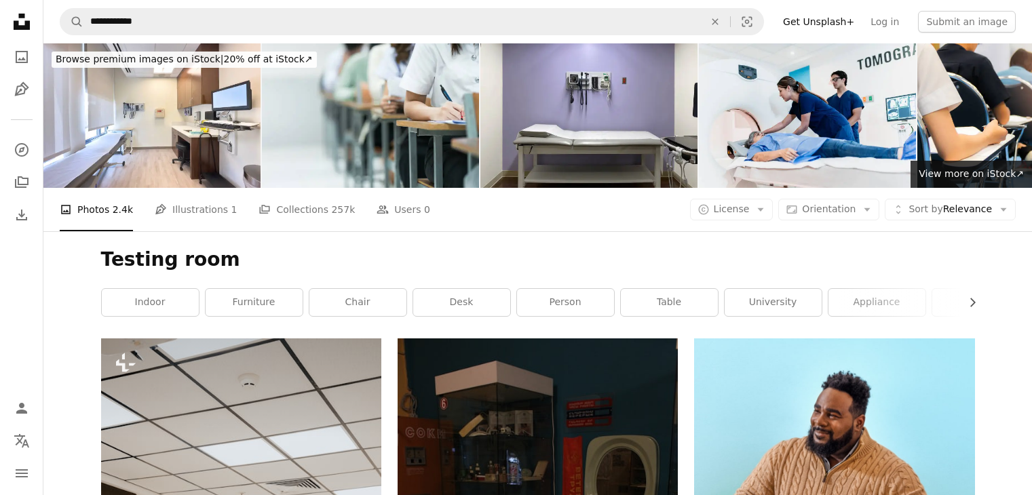 Image resolution: width=1032 pixels, height=495 pixels. I want to click on a: Users 0, so click(403, 210).